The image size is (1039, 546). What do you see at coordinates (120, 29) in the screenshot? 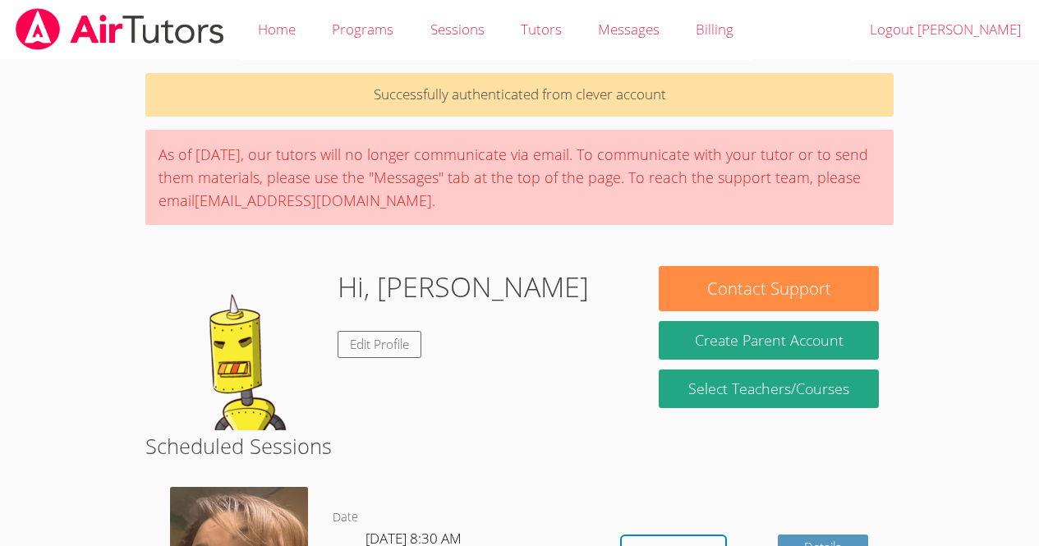
I see `img: airtutors_banner-c4298cdbf04f3fff15de1276eac7730deb9818008684d7c2e4769d2f7ddbe033.png` at bounding box center [120, 29].